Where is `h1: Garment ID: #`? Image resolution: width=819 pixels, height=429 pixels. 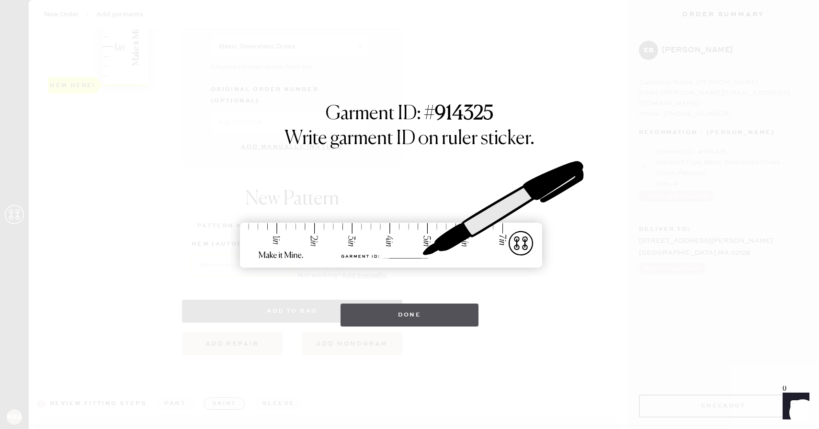 h1: Garment ID: # is located at coordinates (409, 115).